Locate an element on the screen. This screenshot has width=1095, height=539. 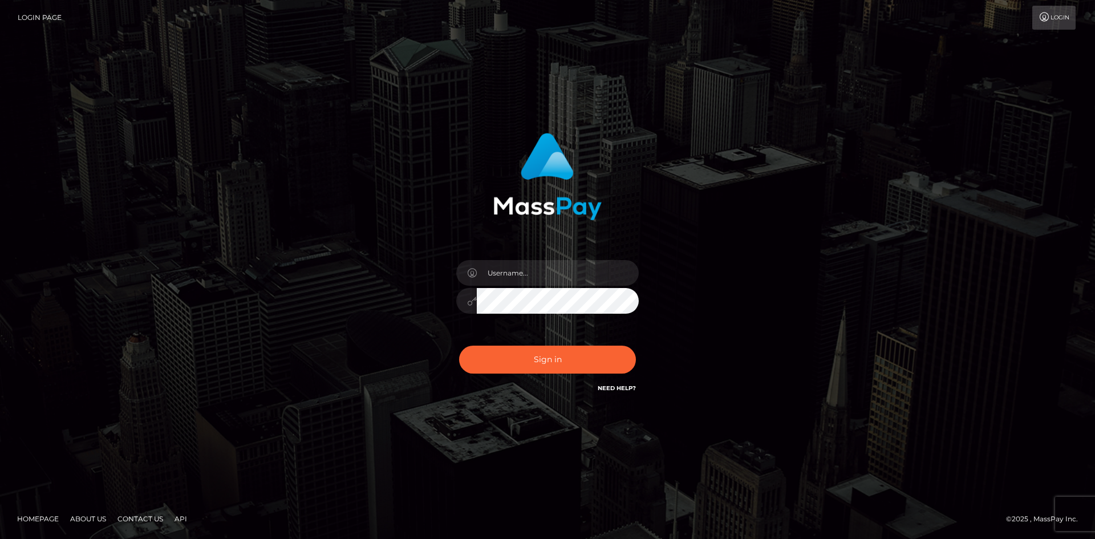
input: Username... is located at coordinates (558, 273).